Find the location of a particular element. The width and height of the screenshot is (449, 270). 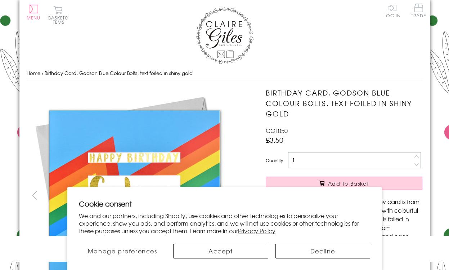

h1: Birthday Card, Godson Blue Colour Bolts, text foiled in shiny gold is located at coordinates (344, 103).